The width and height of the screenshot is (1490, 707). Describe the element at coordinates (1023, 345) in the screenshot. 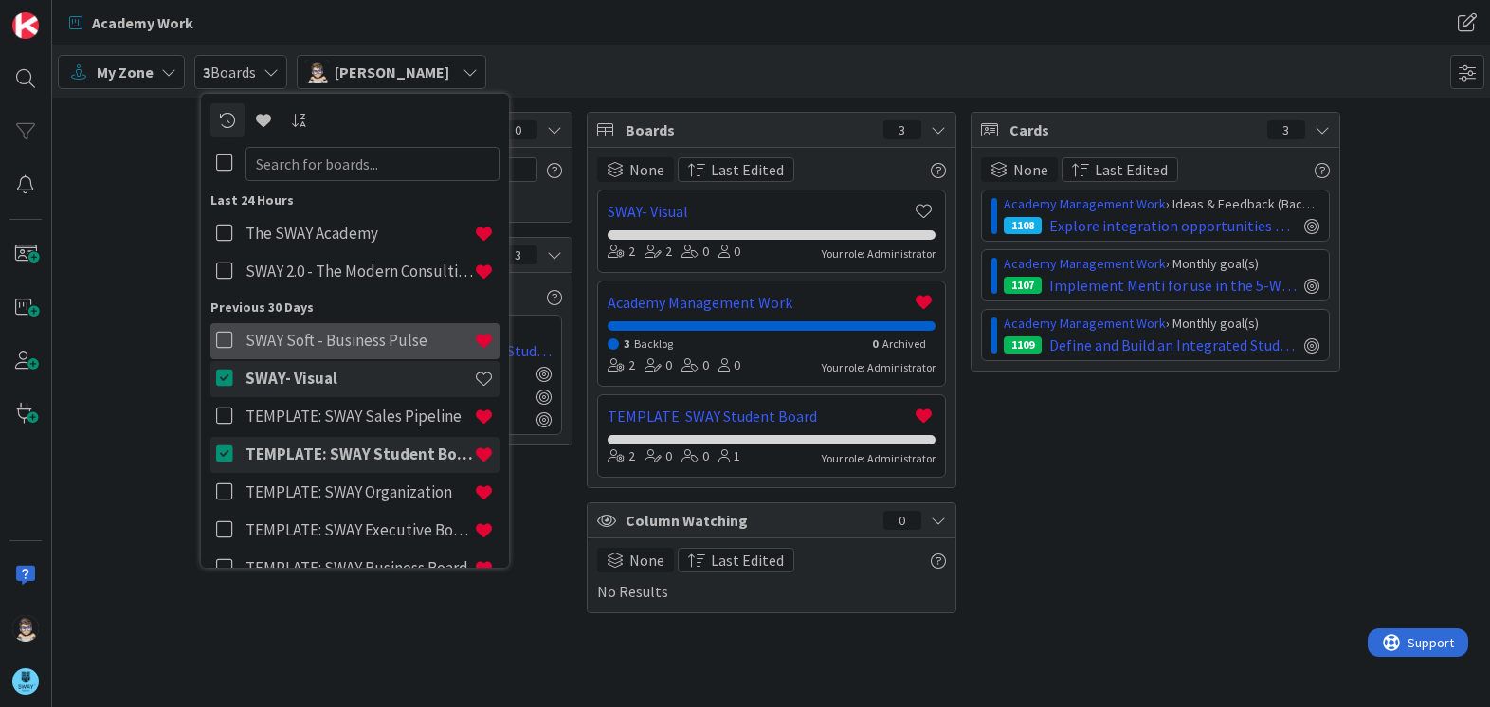

I see `div: 1109` at that location.